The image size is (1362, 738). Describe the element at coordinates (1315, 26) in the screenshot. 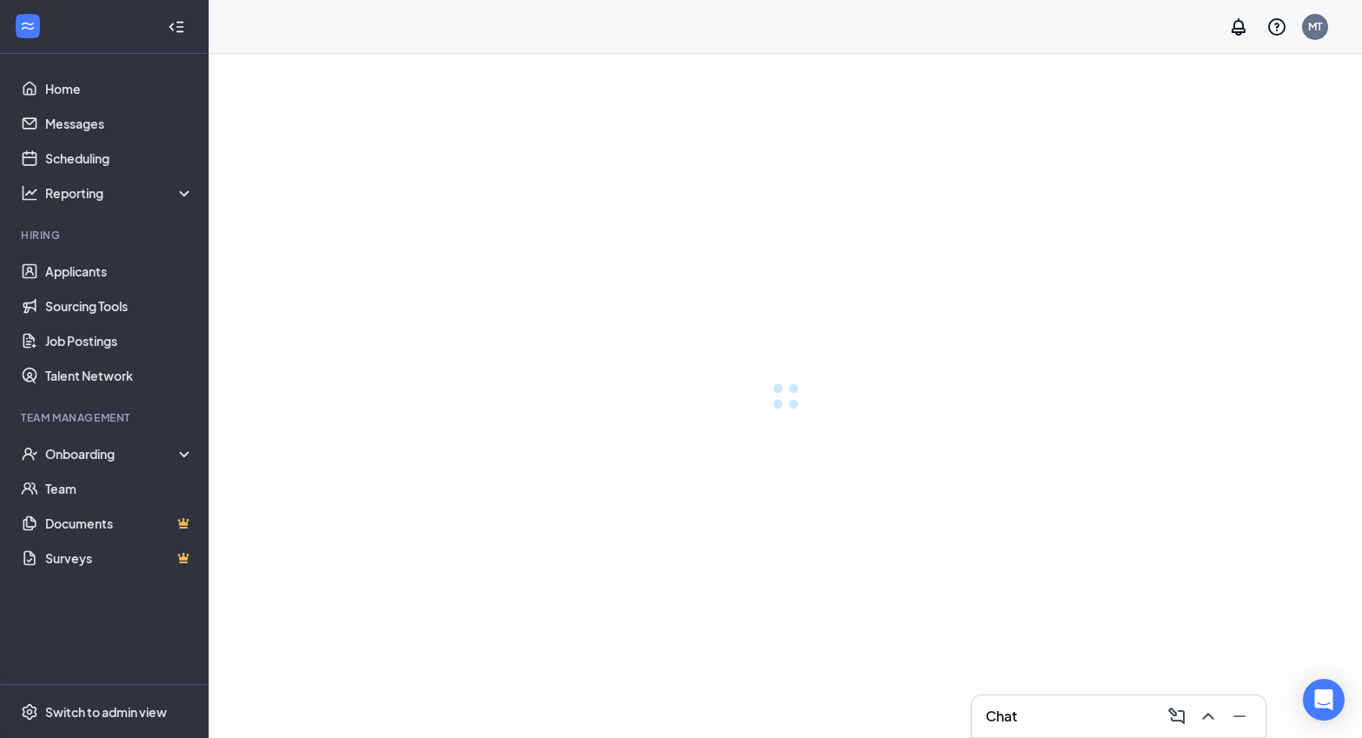

I see `div: MT` at that location.